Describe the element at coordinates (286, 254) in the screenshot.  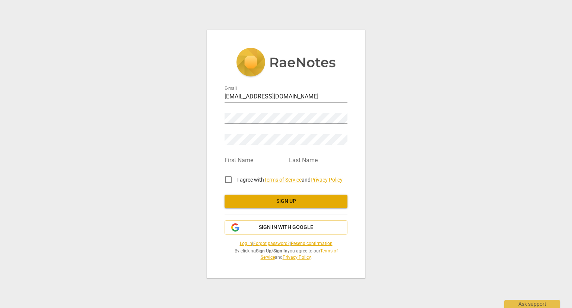
I see `span: By clicking / you agree to our and .` at that location.